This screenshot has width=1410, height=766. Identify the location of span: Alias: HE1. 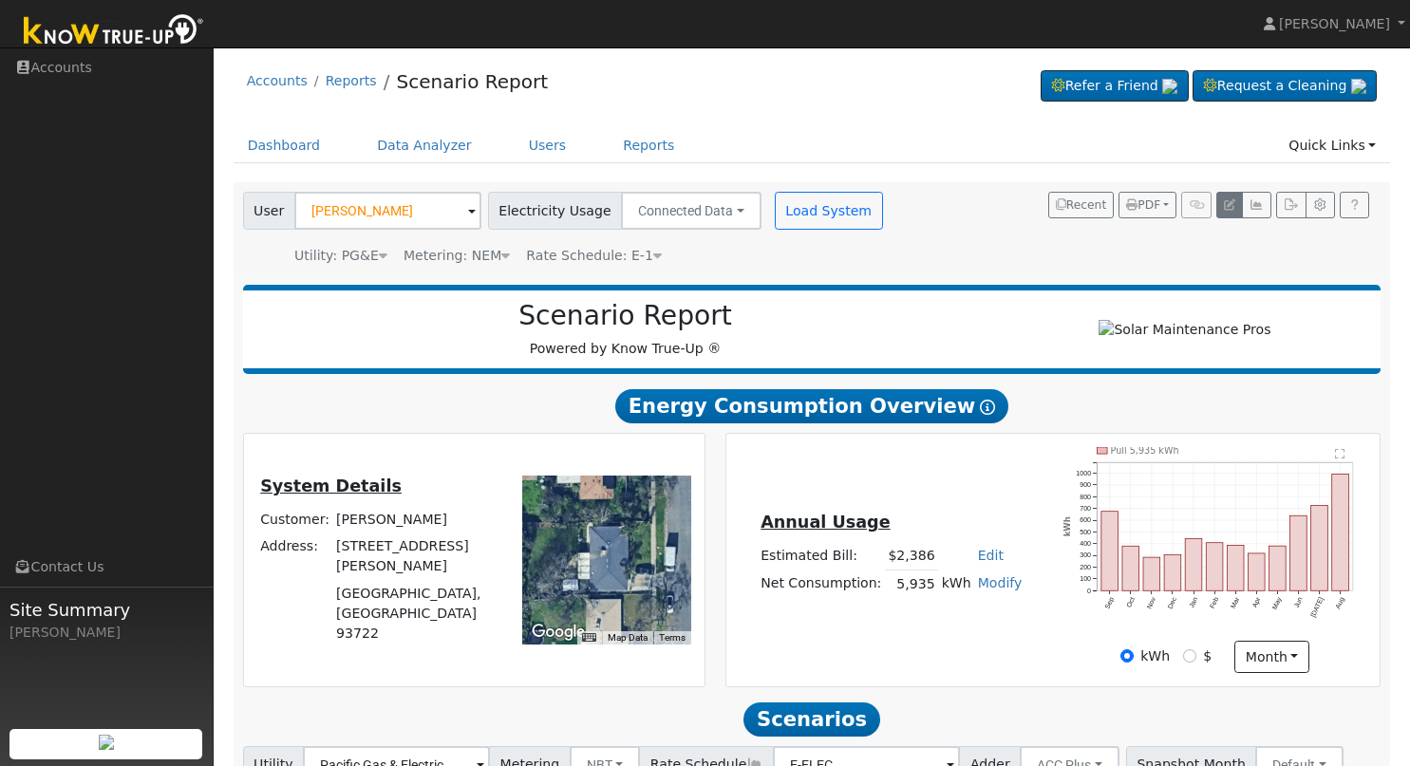
(593, 255).